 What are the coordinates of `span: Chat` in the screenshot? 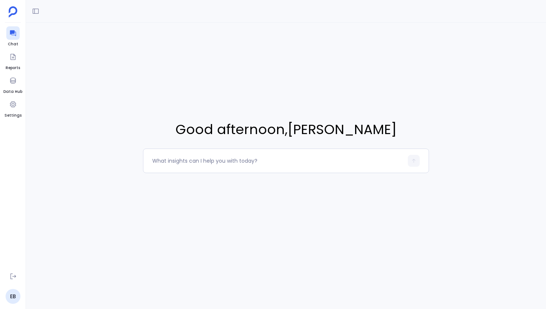 It's located at (13, 44).